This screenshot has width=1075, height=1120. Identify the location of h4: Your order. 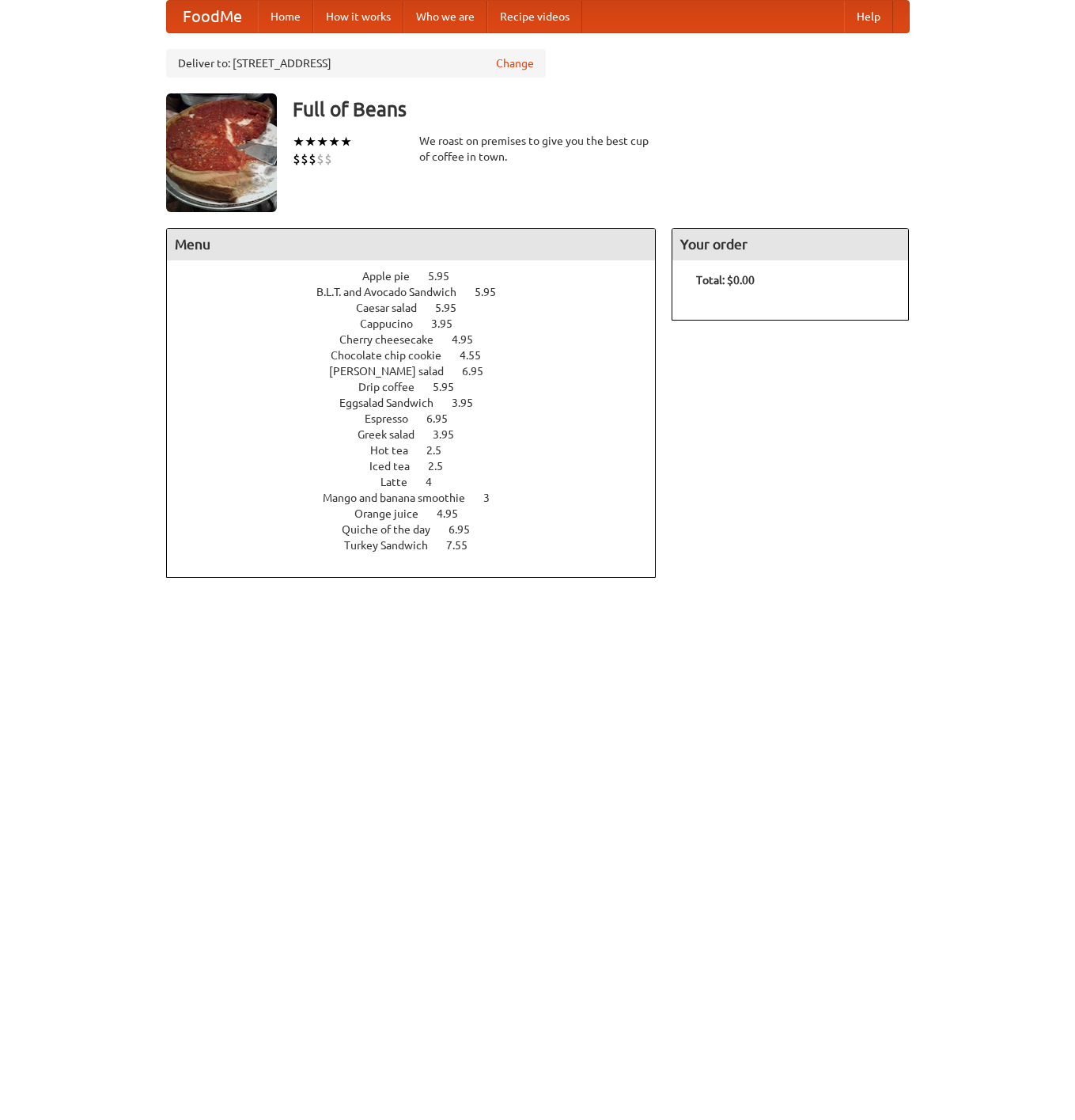
(790, 244).